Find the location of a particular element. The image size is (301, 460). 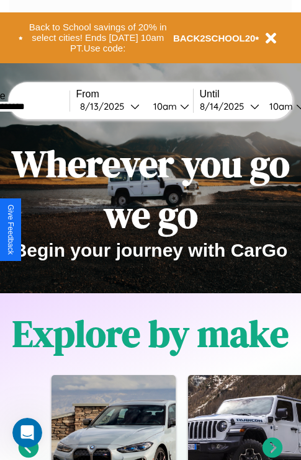

b: BACK2SCHOOL20 is located at coordinates (214, 38).